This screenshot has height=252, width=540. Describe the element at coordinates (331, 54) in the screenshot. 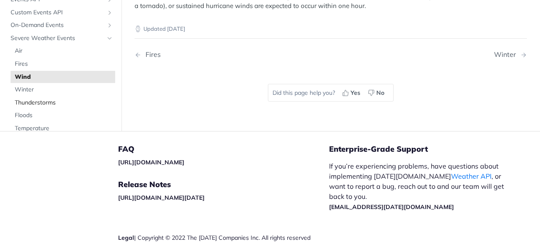

I see `nav: Pagination Controls` at that location.